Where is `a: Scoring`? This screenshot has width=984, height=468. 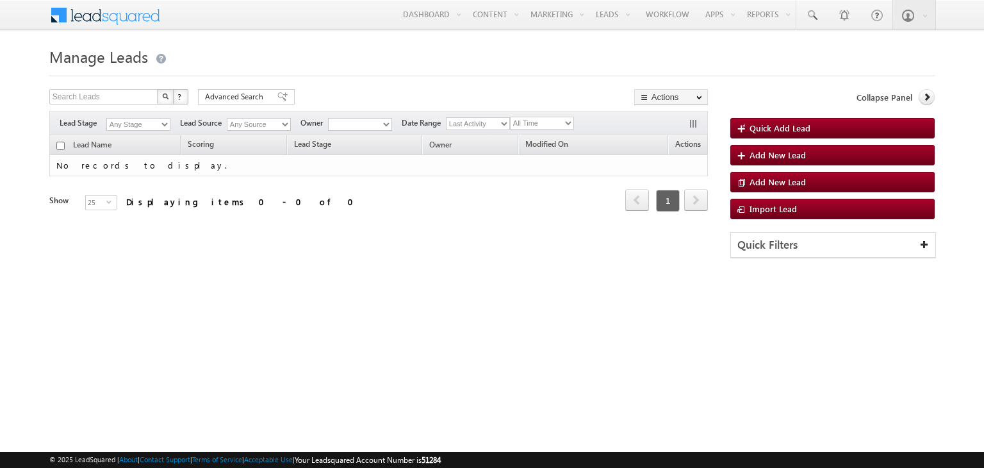 a: Scoring is located at coordinates (201, 145).